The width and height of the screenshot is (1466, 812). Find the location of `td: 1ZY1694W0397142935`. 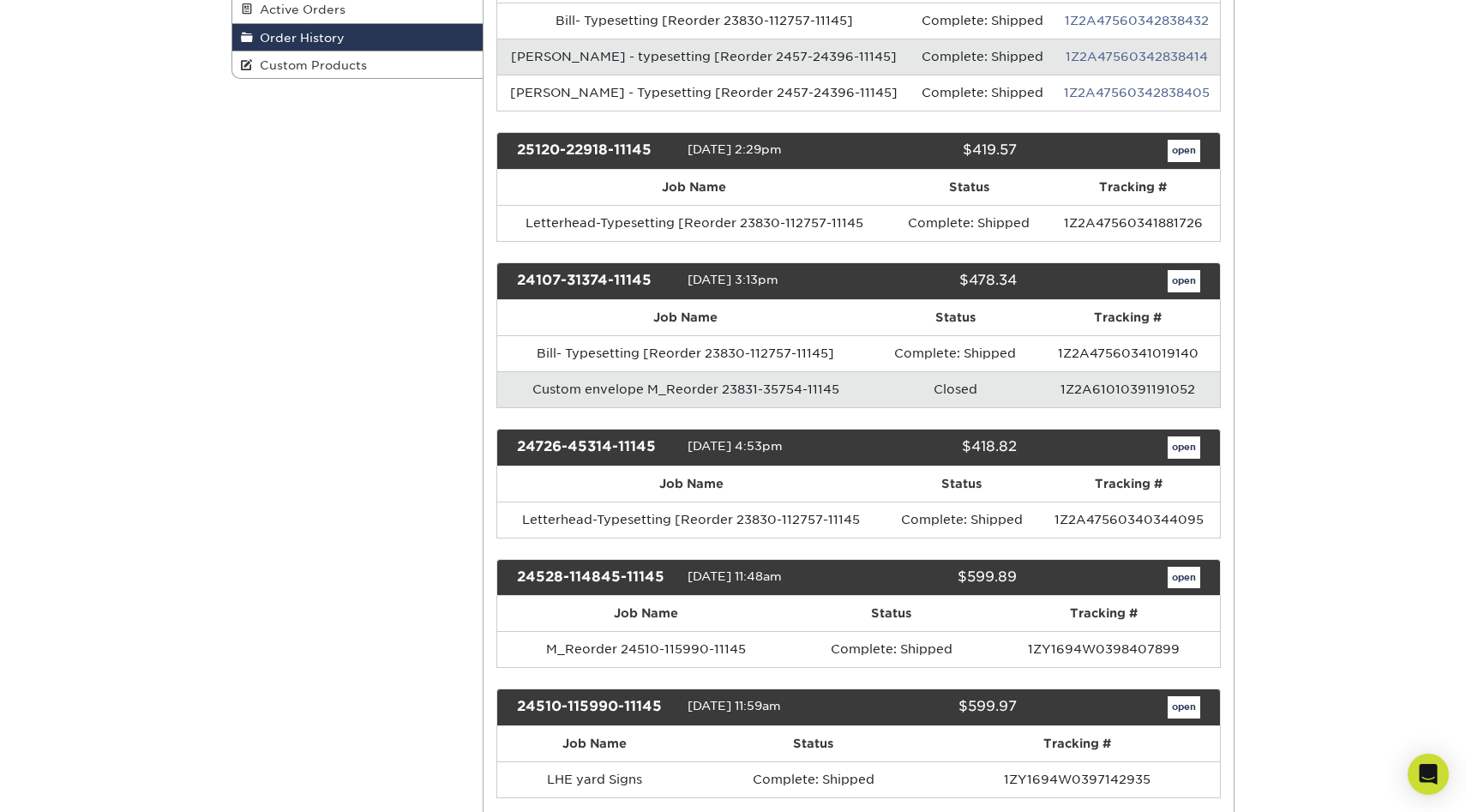

td: 1ZY1694W0397142935 is located at coordinates (1077, 779).